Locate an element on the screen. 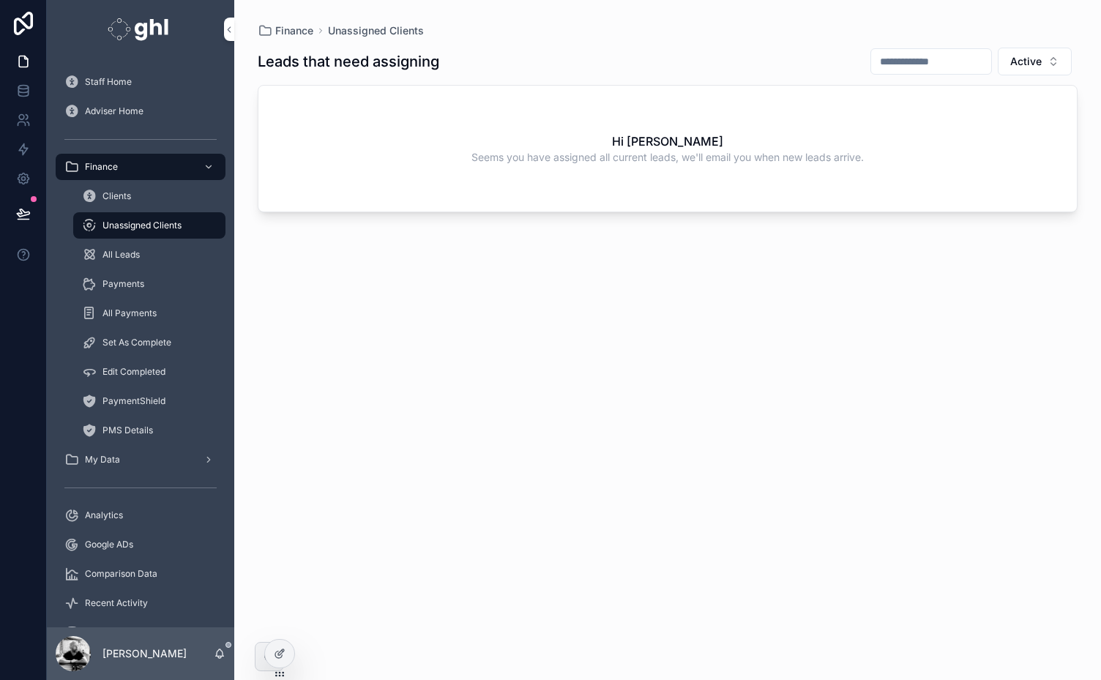 The image size is (1101, 680). a: Google ADs is located at coordinates (141, 545).